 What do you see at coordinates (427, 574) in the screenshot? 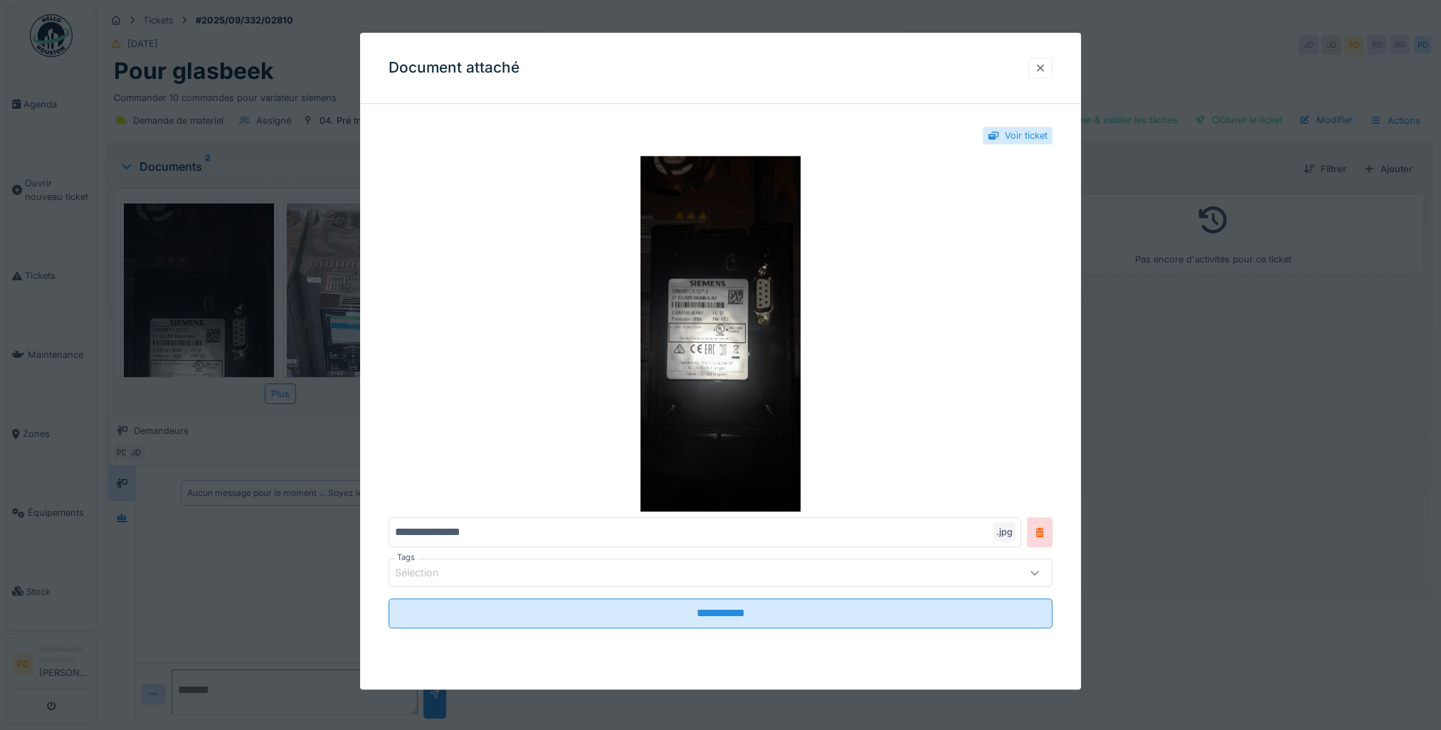
I see `div: Sélection` at bounding box center [427, 574].